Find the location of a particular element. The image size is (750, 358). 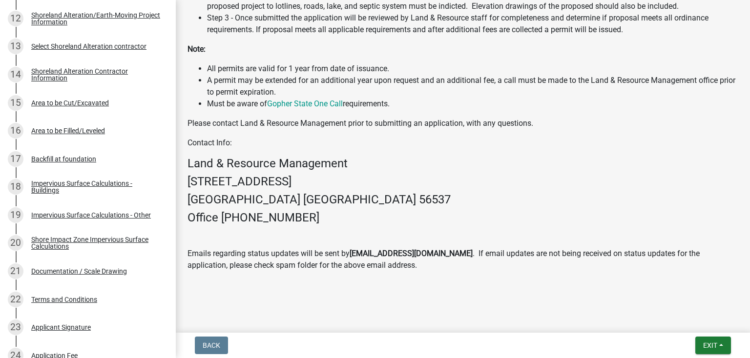

button: Back is located at coordinates (211, 346).